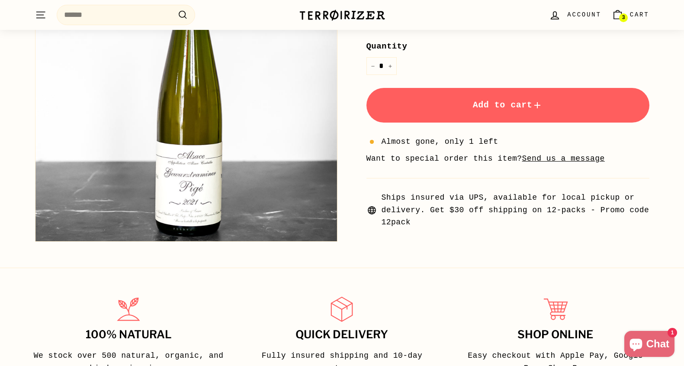 The image size is (684, 366). What do you see at coordinates (508, 46) in the screenshot?
I see `label: Quantity` at bounding box center [508, 46].